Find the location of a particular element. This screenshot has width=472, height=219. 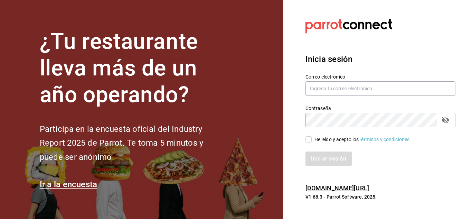

div: He leído y acepto los is located at coordinates (363, 139).